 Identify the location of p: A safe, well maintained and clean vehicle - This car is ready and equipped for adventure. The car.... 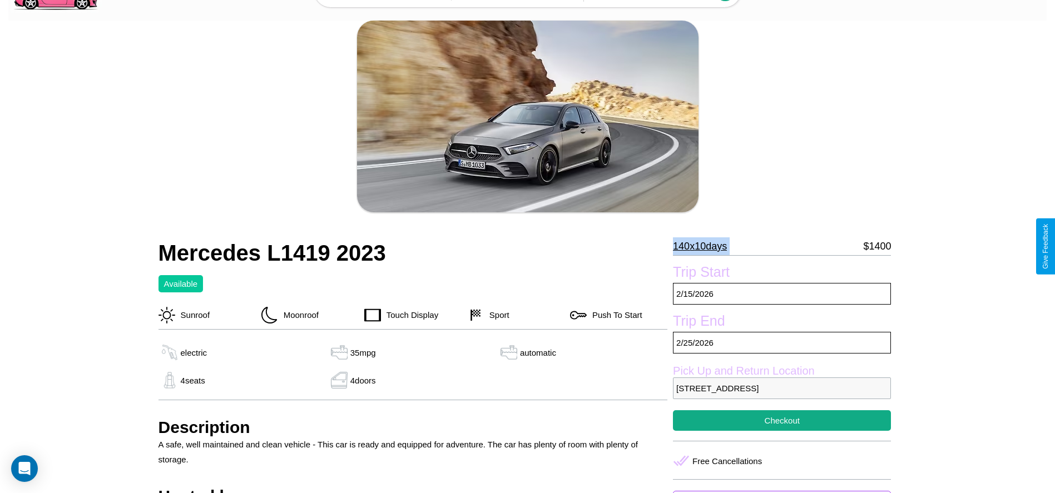
(413, 452).